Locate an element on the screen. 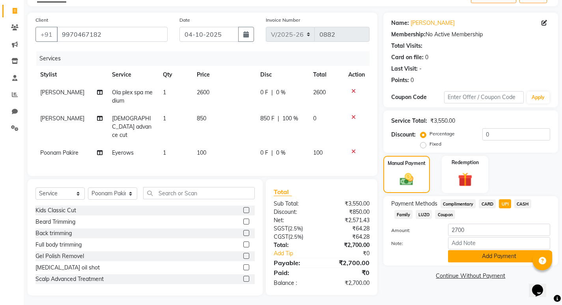 The height and width of the screenshot is (305, 562). span: 100 % is located at coordinates (290, 118).